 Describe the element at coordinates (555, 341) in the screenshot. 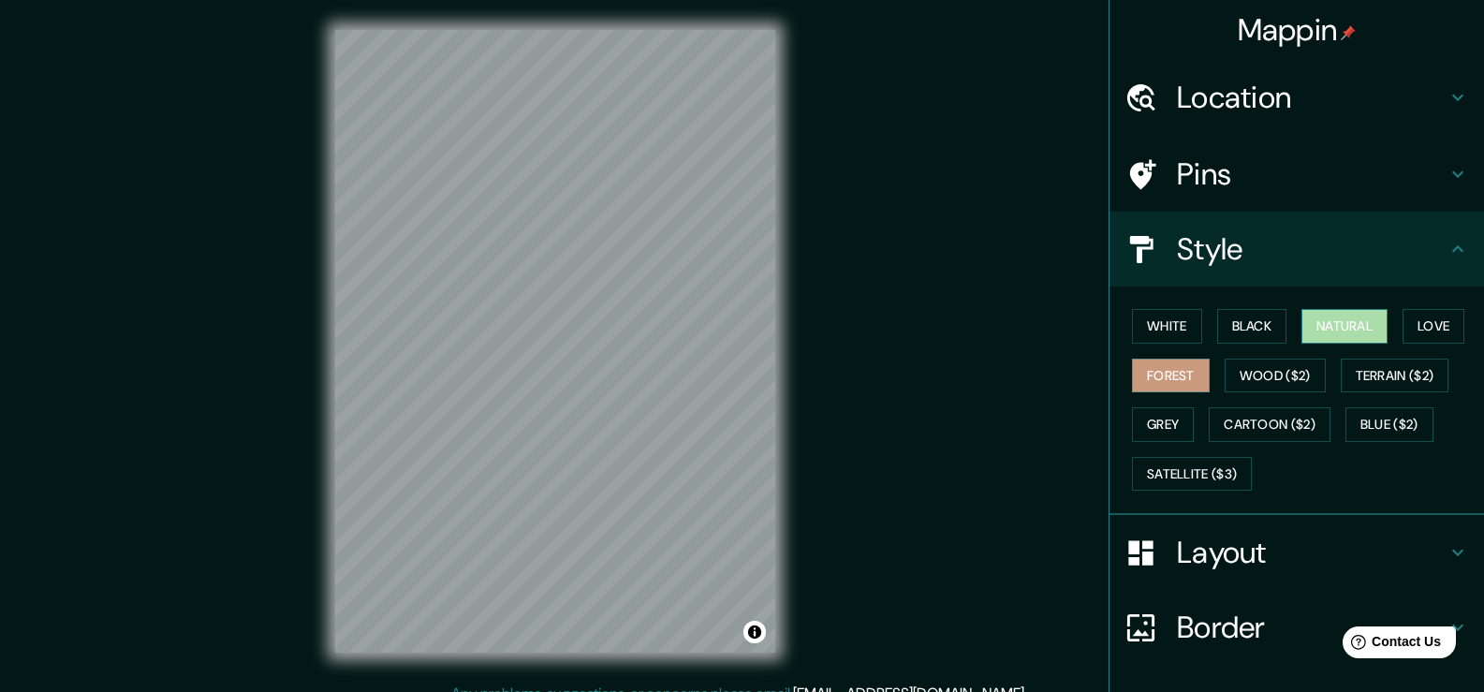

I see `canvas: Map` at that location.